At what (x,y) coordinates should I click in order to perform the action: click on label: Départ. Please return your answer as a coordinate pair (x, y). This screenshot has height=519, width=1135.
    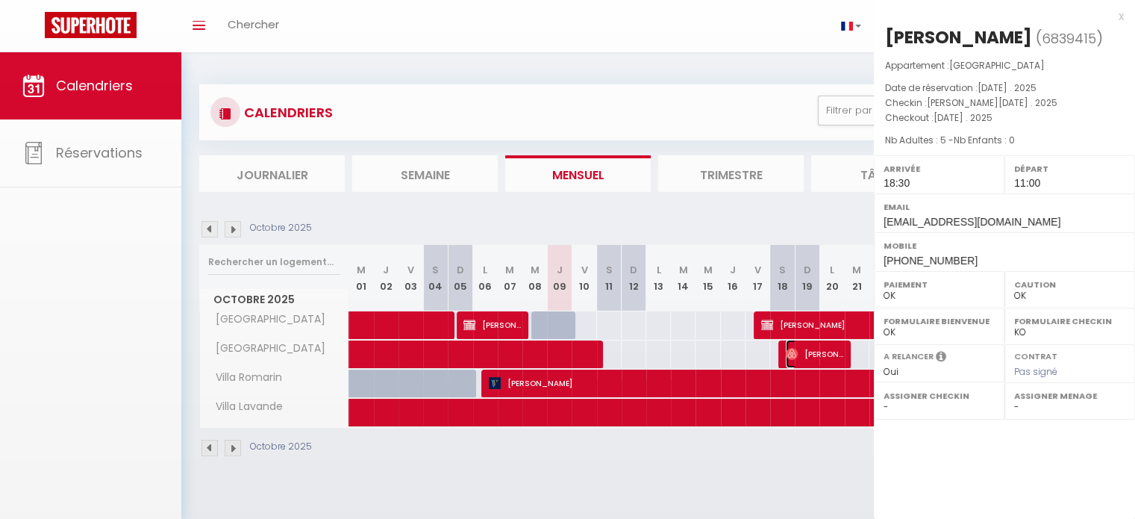
    Looking at the image, I should click on (1069, 169).